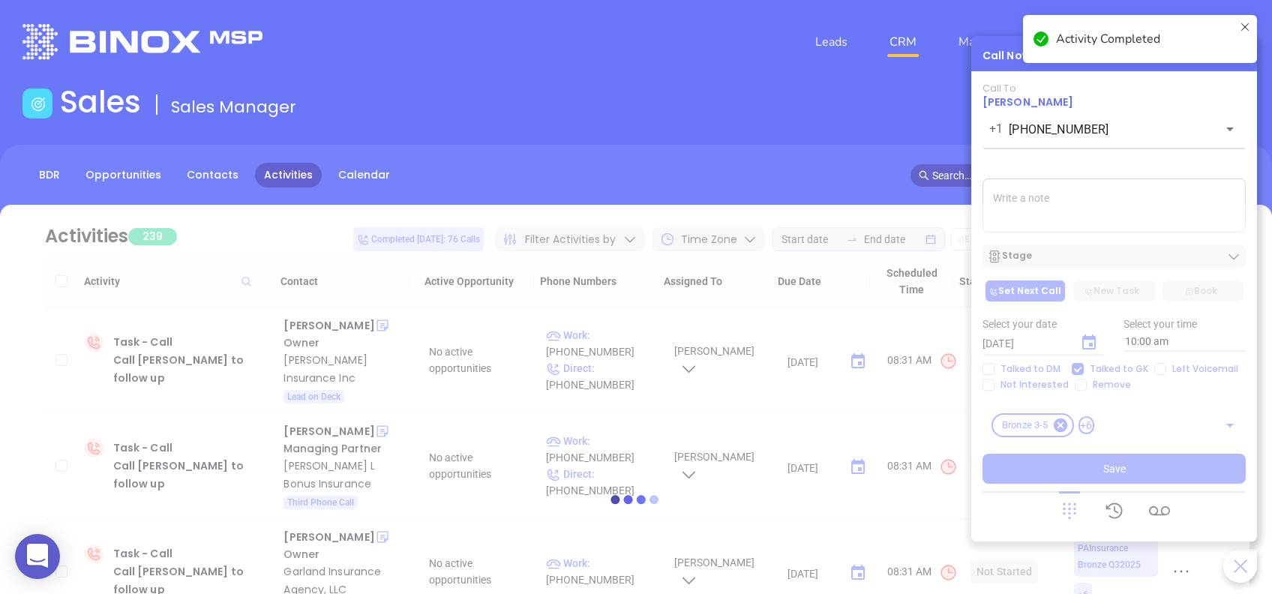 This screenshot has width=1272, height=594. I want to click on div: Call Now, so click(1007, 56).